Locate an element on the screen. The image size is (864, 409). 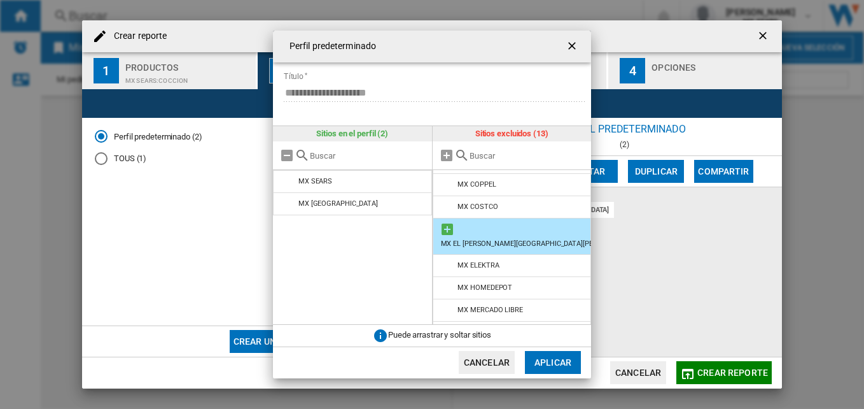
div: Sitios en el perfil (2) is located at coordinates (353, 134).